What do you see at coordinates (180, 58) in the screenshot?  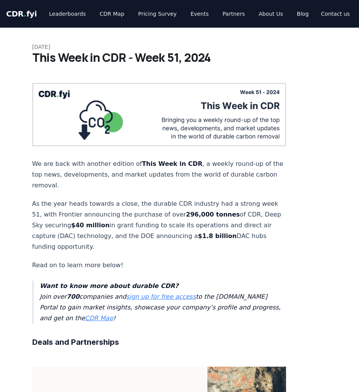 I see `h1: This Week in CDR - Week 51, 2024` at bounding box center [180, 58].